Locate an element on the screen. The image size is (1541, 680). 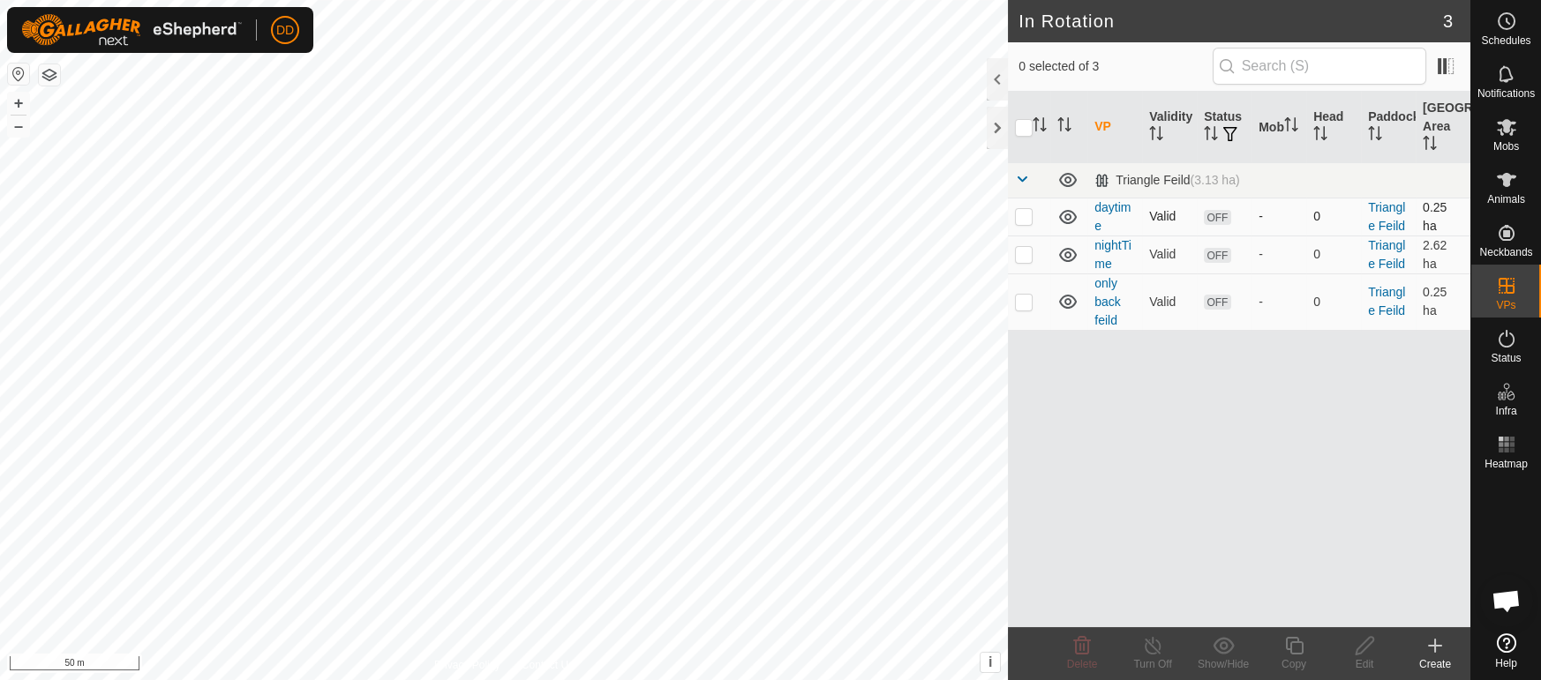
a: daytime is located at coordinates (1112, 216).